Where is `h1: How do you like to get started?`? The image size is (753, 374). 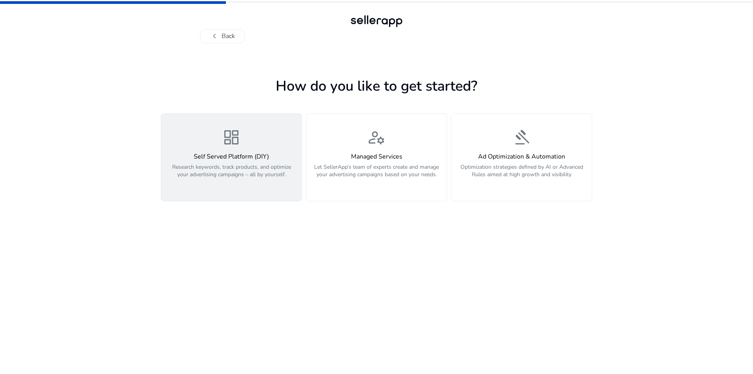 h1: How do you like to get started? is located at coordinates (377, 86).